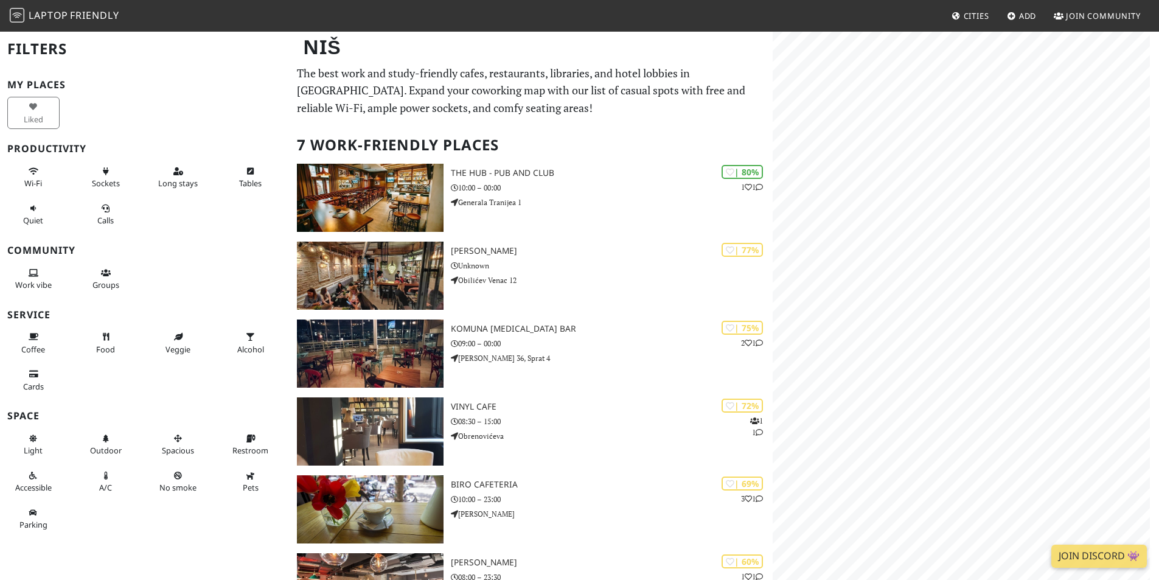 The width and height of the screenshot is (1159, 580). What do you see at coordinates (145, 315) in the screenshot?
I see `h3: Service` at bounding box center [145, 315].